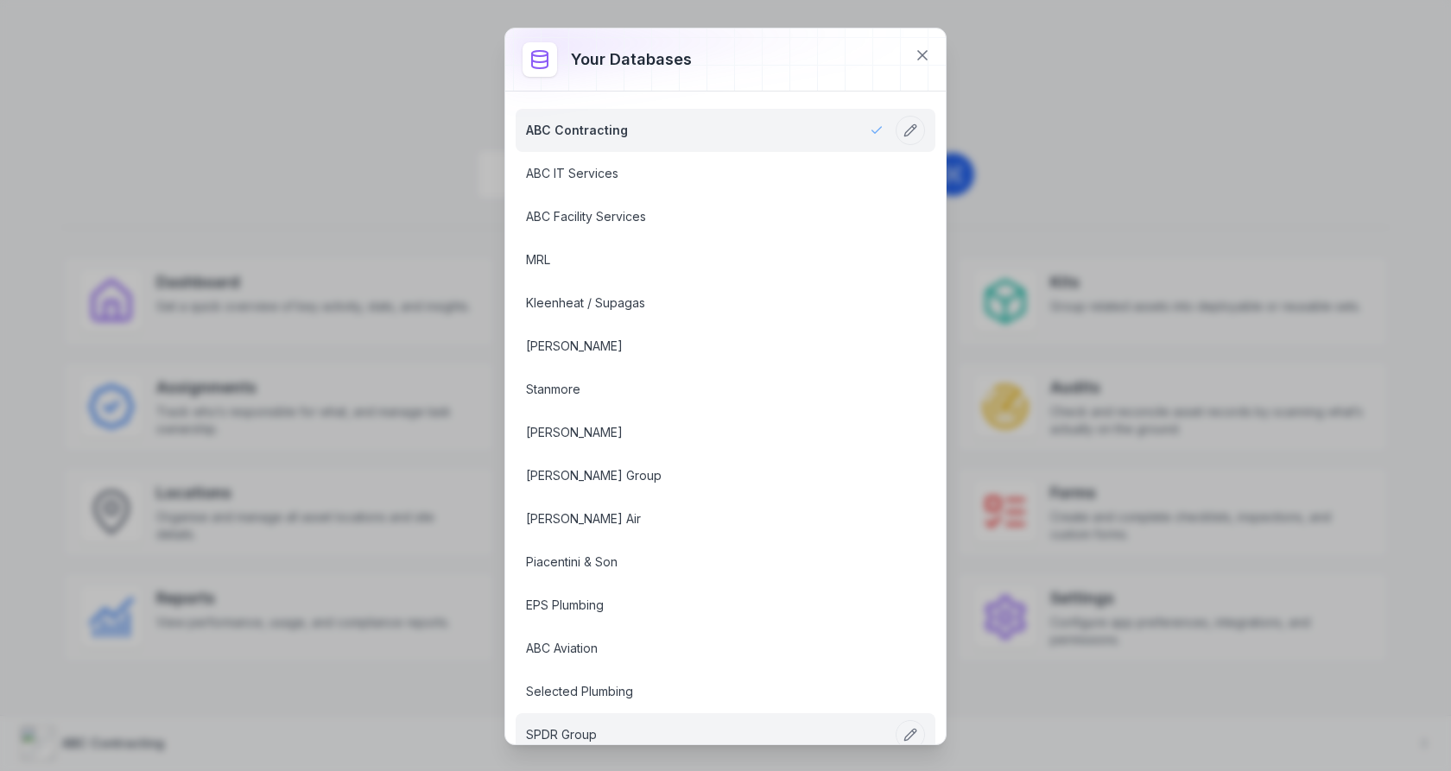  What do you see at coordinates (705, 649) in the screenshot?
I see `a: ABC Aviation` at bounding box center [705, 649].